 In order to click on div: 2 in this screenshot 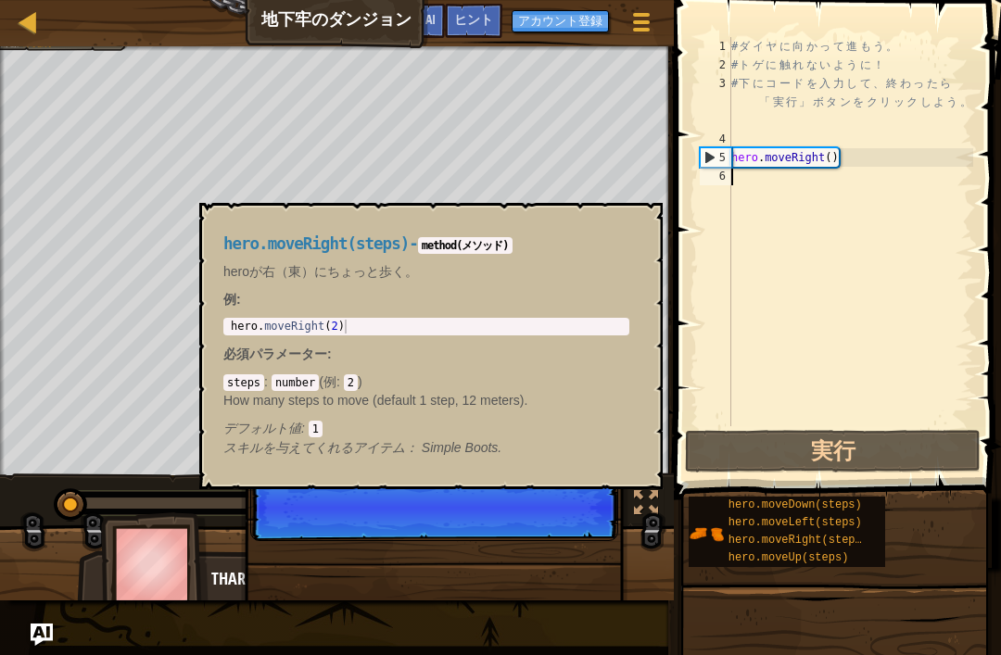, I will do `click(715, 65)`.